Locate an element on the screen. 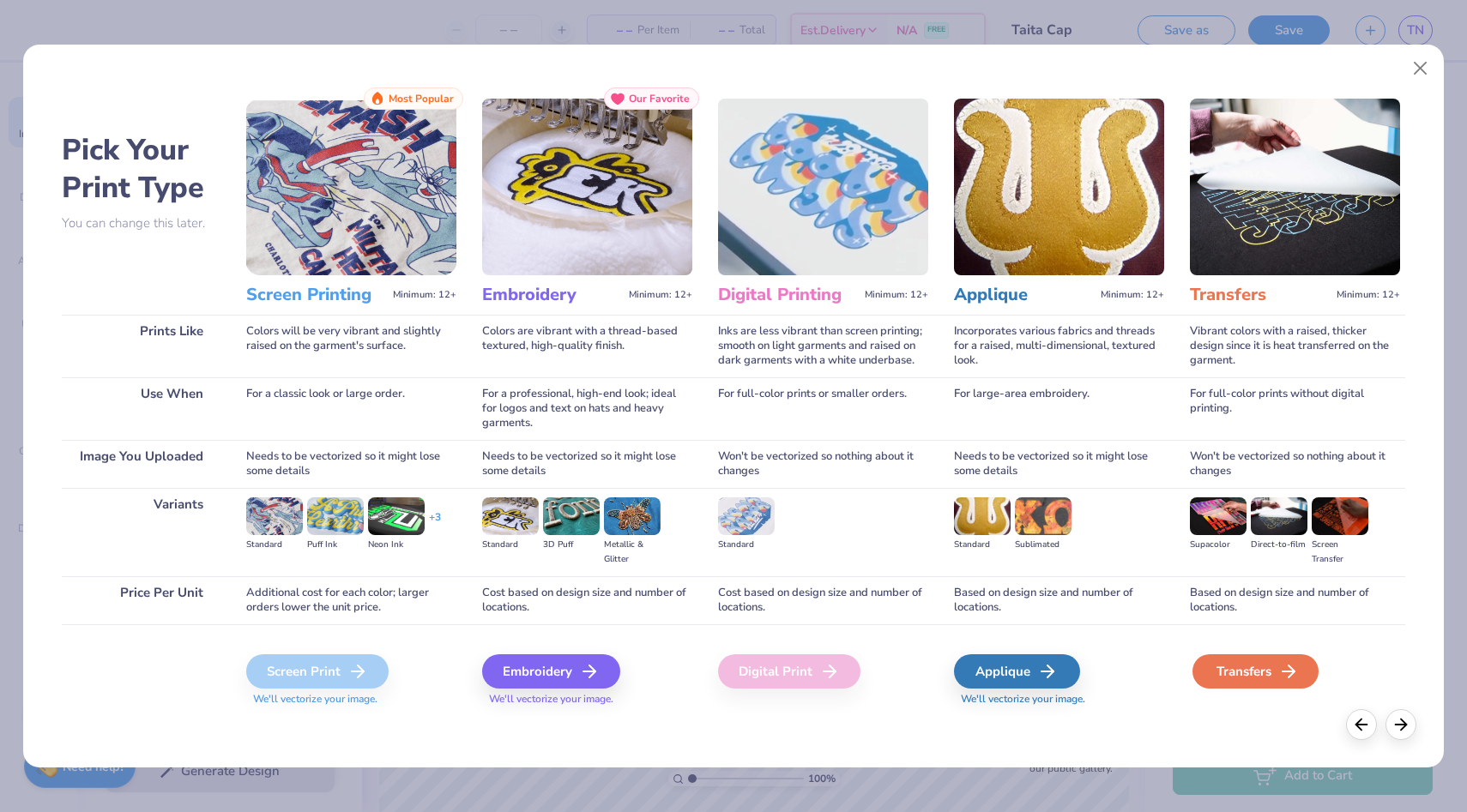 This screenshot has width=1467, height=812. div: Digital Print is located at coordinates (789, 672).